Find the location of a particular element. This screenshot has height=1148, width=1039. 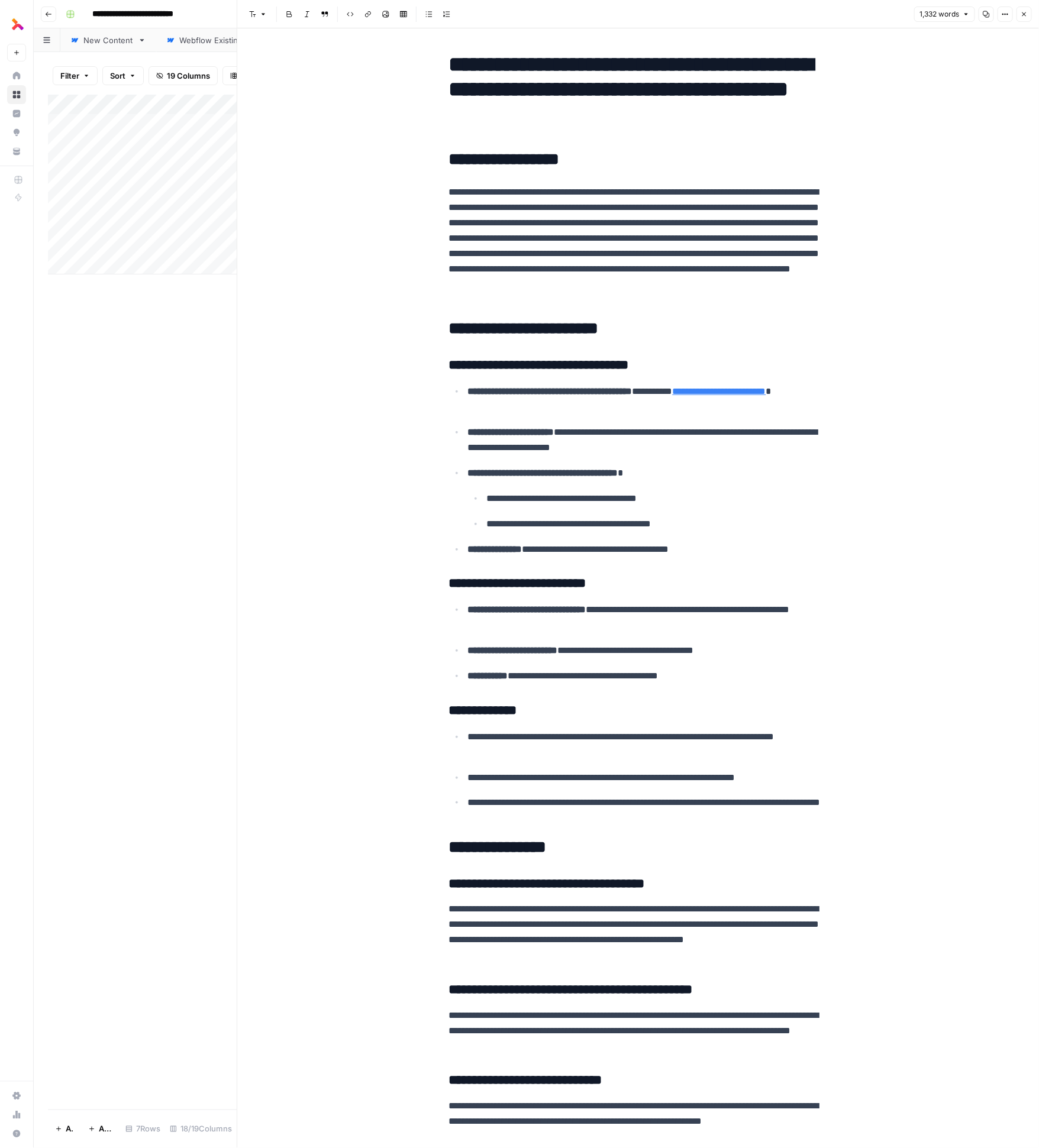

button: Add Row is located at coordinates (65, 1129).